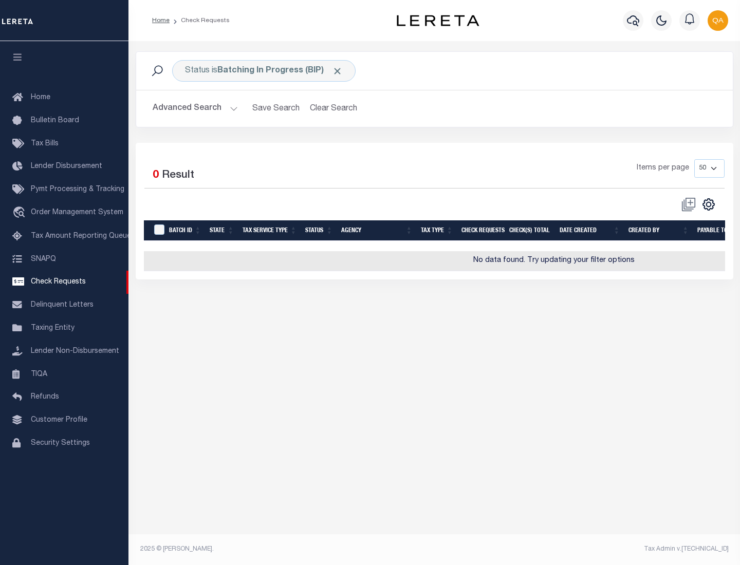  Describe the element at coordinates (43, 259) in the screenshot. I see `span: SNAPQ` at that location.